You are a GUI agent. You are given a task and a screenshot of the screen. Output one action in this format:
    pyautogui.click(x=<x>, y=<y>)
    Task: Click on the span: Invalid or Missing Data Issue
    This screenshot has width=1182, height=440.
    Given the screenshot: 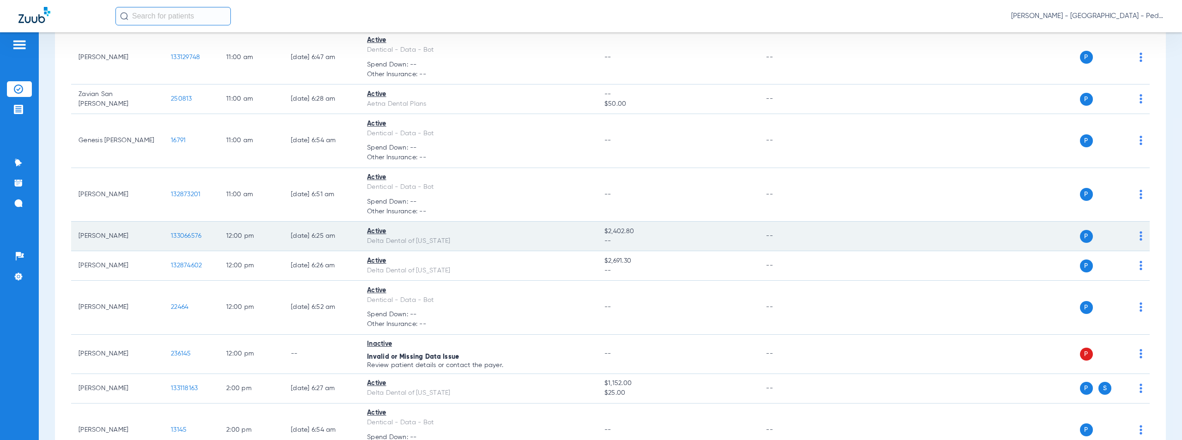 What is the action you would take?
    pyautogui.click(x=413, y=357)
    